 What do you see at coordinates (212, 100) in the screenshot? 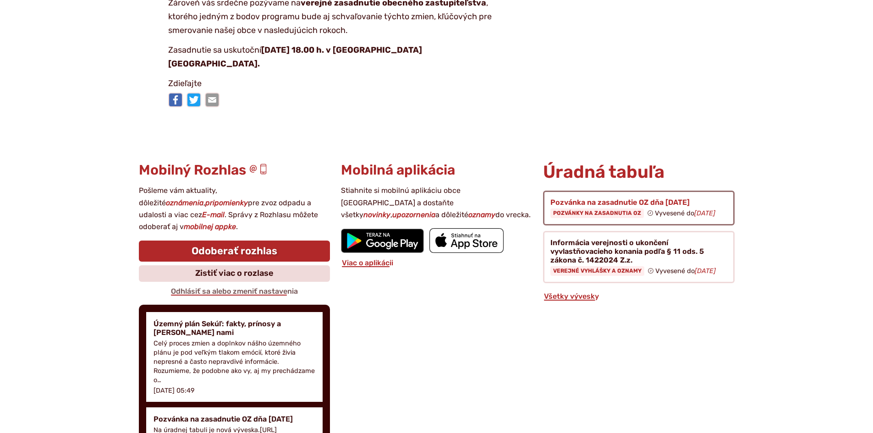
I see `img: Zdieľať e-mailom` at bounding box center [212, 100].